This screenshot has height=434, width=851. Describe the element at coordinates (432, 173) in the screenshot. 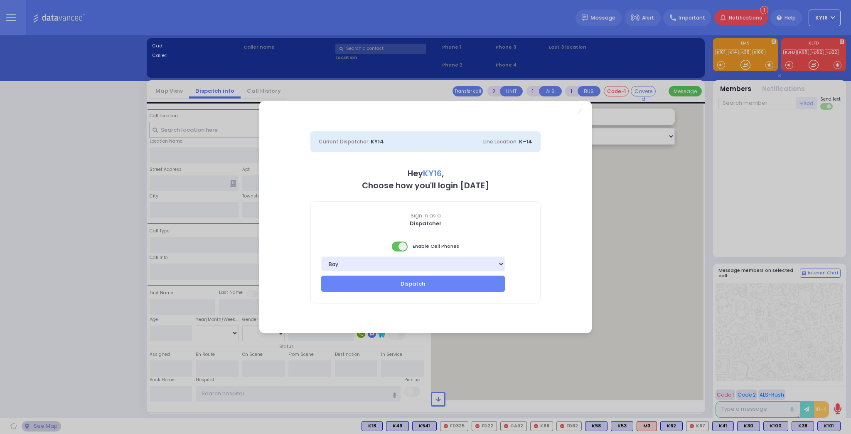

I see `span: KY16` at that location.